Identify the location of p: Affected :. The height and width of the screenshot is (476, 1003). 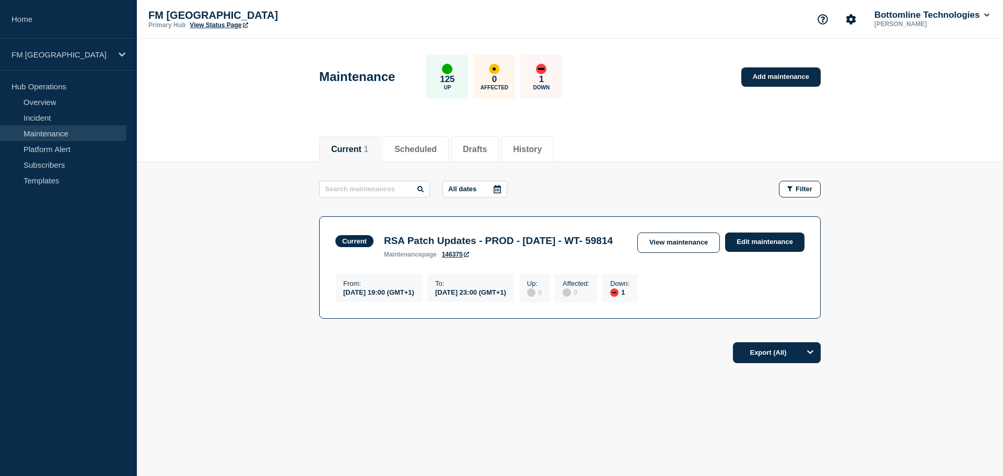
(576, 283).